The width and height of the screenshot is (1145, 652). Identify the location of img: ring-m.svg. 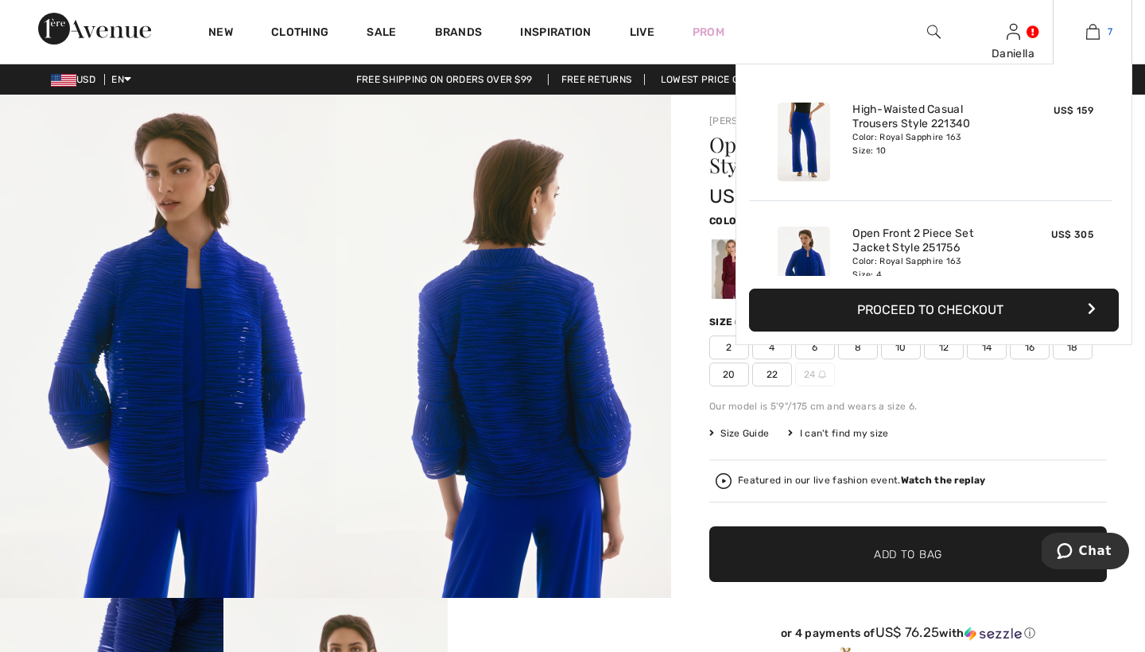
(822, 375).